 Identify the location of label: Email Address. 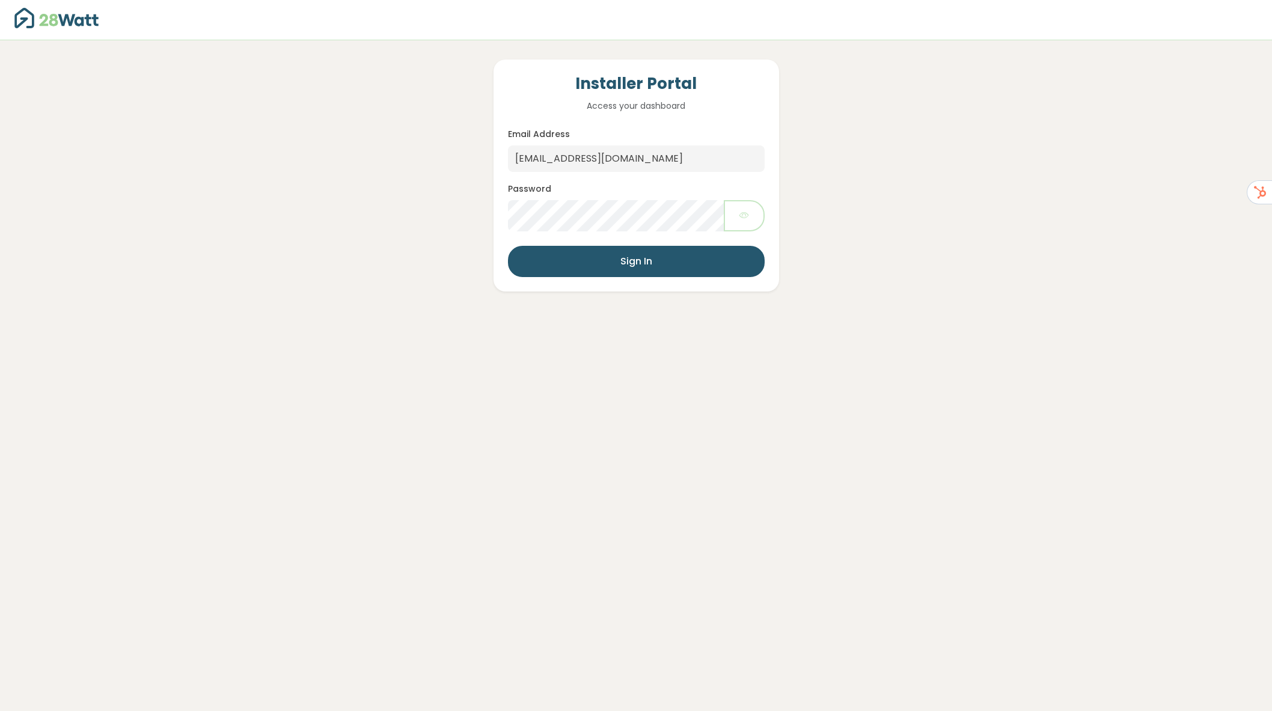
(539, 134).